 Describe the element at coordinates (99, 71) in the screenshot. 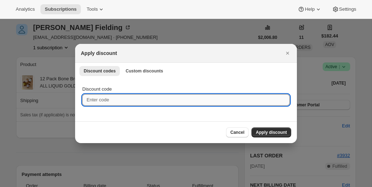

I see `span: Discount codes` at that location.